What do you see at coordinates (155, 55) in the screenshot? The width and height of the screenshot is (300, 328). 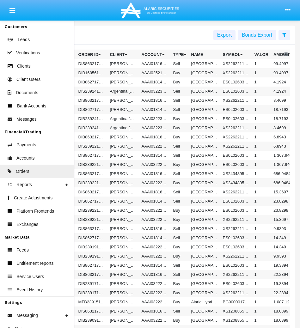 I see `th: Account` at bounding box center [155, 55].